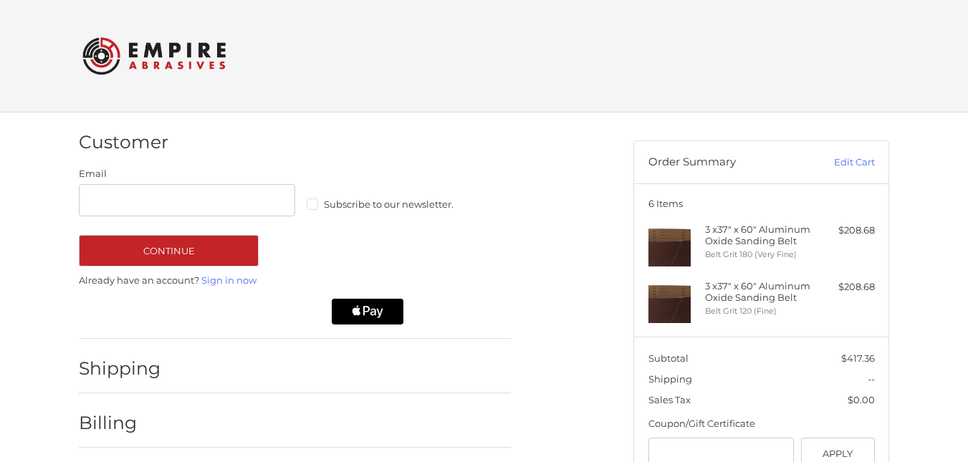 This screenshot has height=462, width=968. What do you see at coordinates (168, 251) in the screenshot?
I see `button: Continue` at bounding box center [168, 251].